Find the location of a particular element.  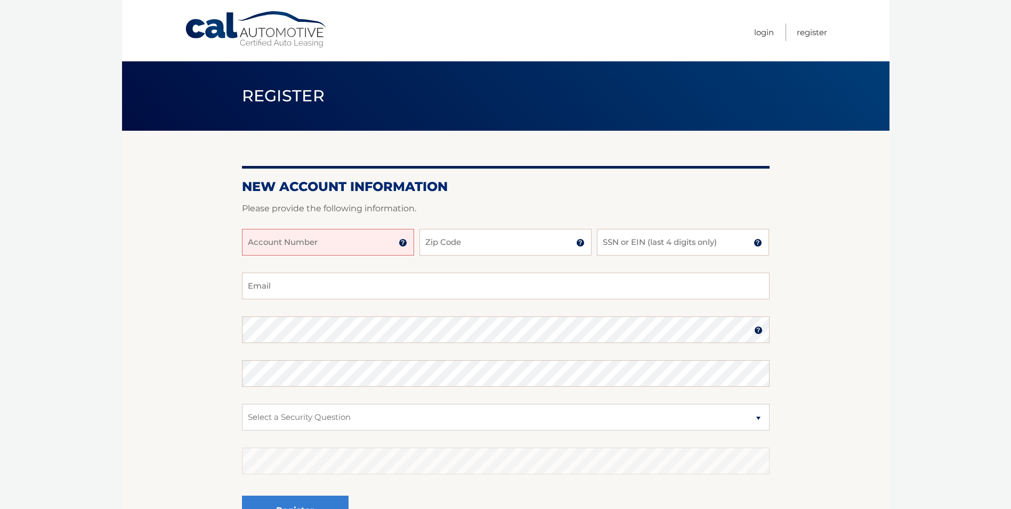

a: Register is located at coordinates (812, 32).